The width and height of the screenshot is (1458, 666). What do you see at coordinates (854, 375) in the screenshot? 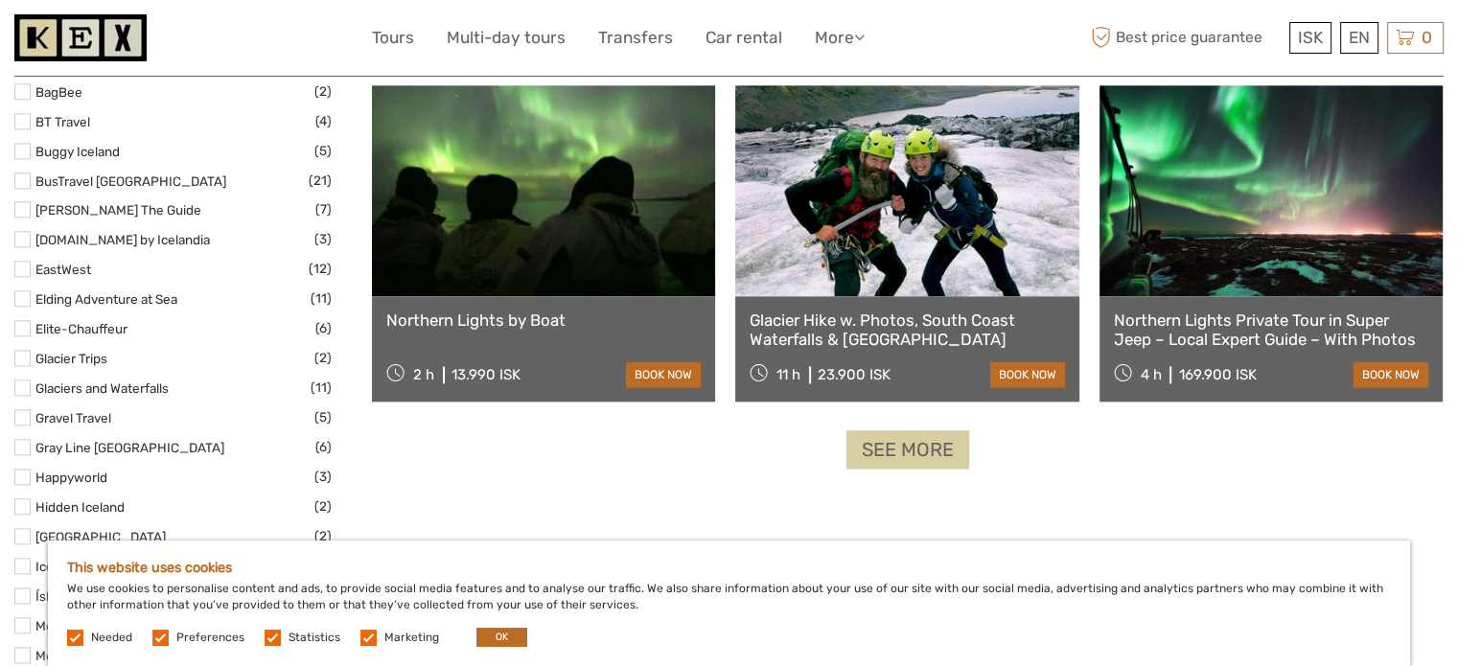
I see `div: 23.900 ISK` at bounding box center [854, 375].